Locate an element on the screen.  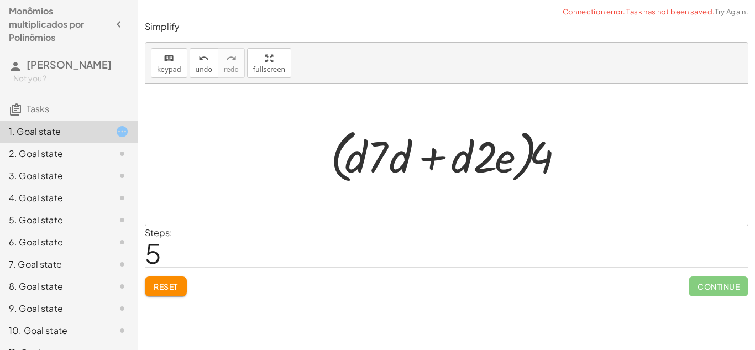
span: 5 is located at coordinates (153, 253).